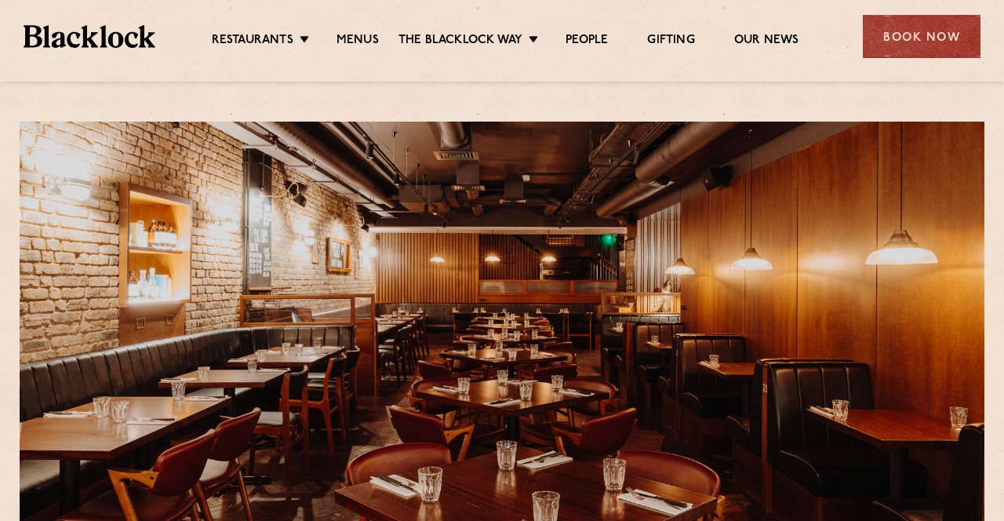 The width and height of the screenshot is (1004, 521). What do you see at coordinates (89, 36) in the screenshot?
I see `img: BL_Textured_Logo-footer-cropped.svg` at bounding box center [89, 36].